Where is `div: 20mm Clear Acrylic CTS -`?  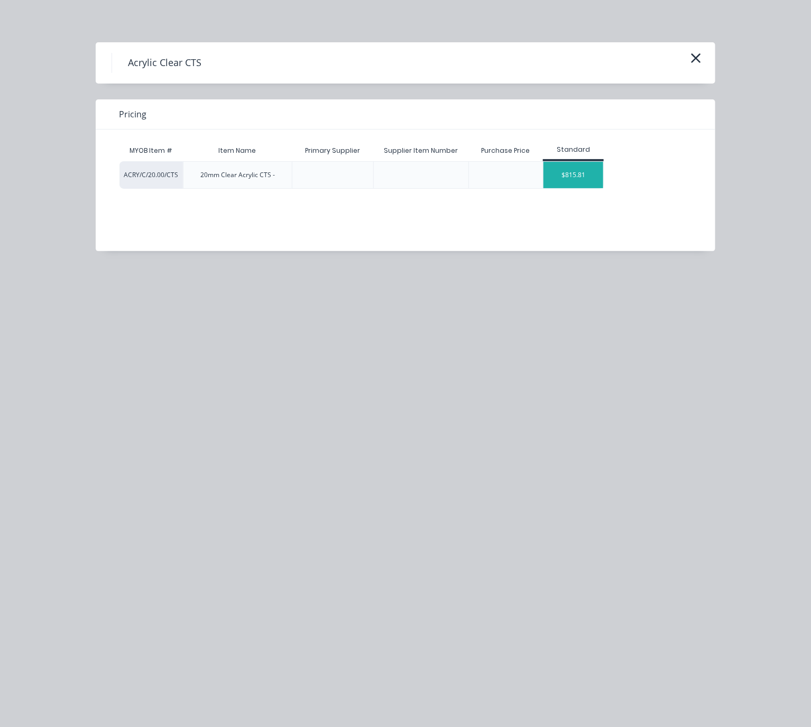 div: 20mm Clear Acrylic CTS - is located at coordinates (238, 175).